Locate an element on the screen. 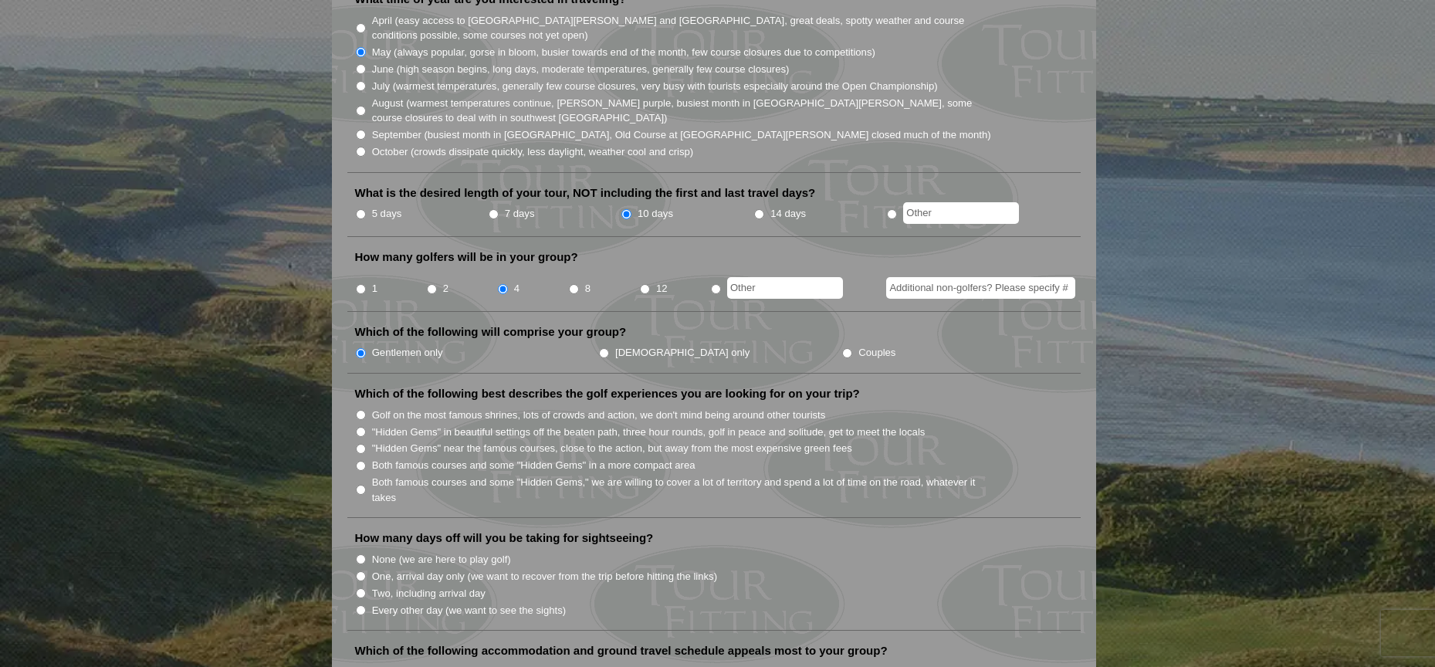 Image resolution: width=1435 pixels, height=667 pixels. label: Golf on the most famous shrines, lots of crowds and action, we don't mind being around other tour... is located at coordinates (599, 415).